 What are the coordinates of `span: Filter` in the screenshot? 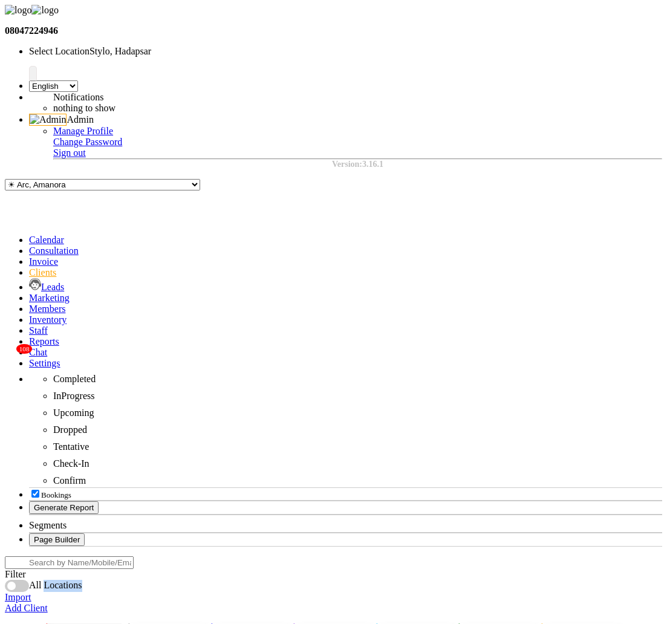 It's located at (15, 574).